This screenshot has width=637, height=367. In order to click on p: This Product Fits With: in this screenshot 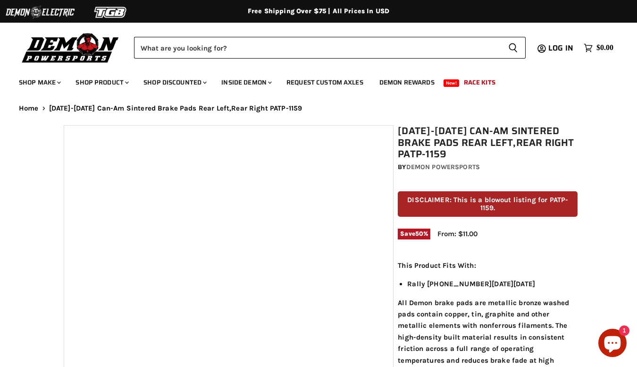, I will do `click(487, 265)`.